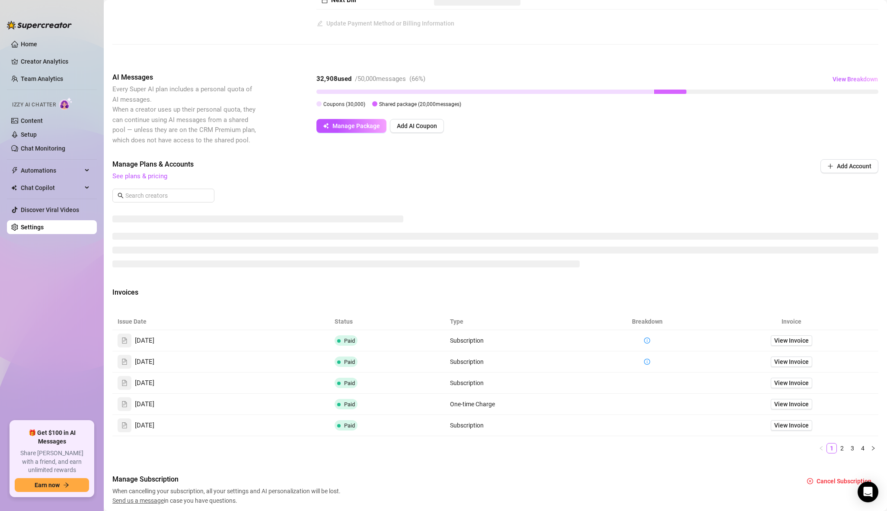 Image resolution: width=887 pixels, height=511 pixels. What do you see at coordinates (140, 176) in the screenshot?
I see `a: See plans & pricing` at bounding box center [140, 176].